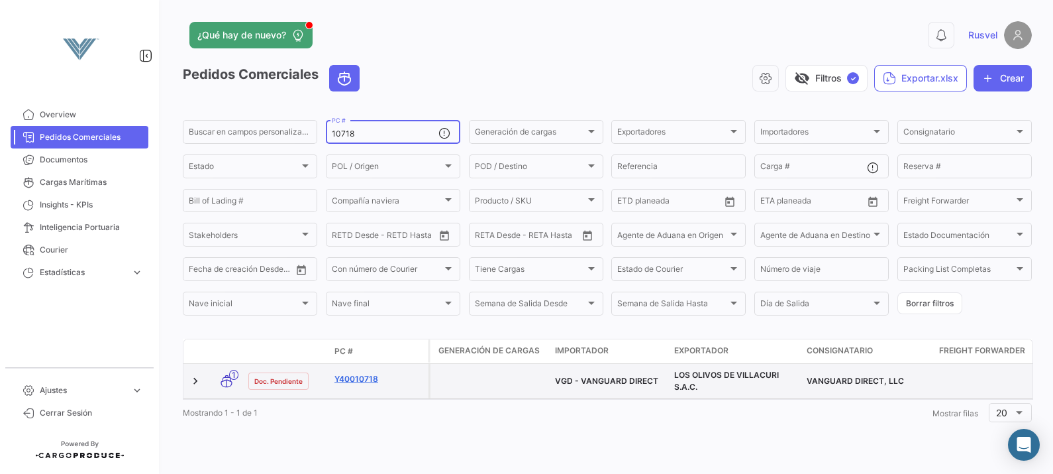 The image size is (1053, 474). What do you see at coordinates (83, 272) in the screenshot?
I see `span: Estadísticas` at bounding box center [83, 272].